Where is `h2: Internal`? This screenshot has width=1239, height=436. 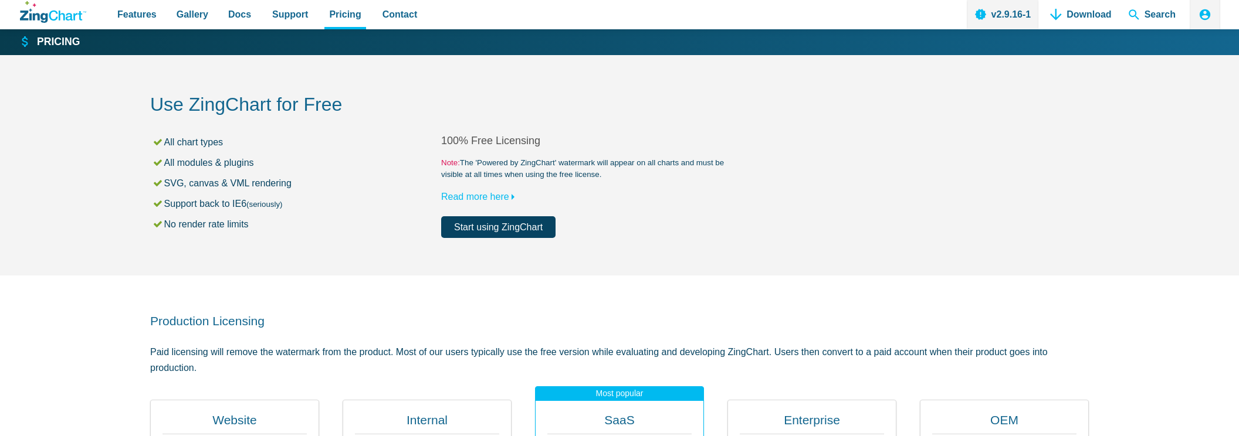 h2: Internal is located at coordinates (427, 424).